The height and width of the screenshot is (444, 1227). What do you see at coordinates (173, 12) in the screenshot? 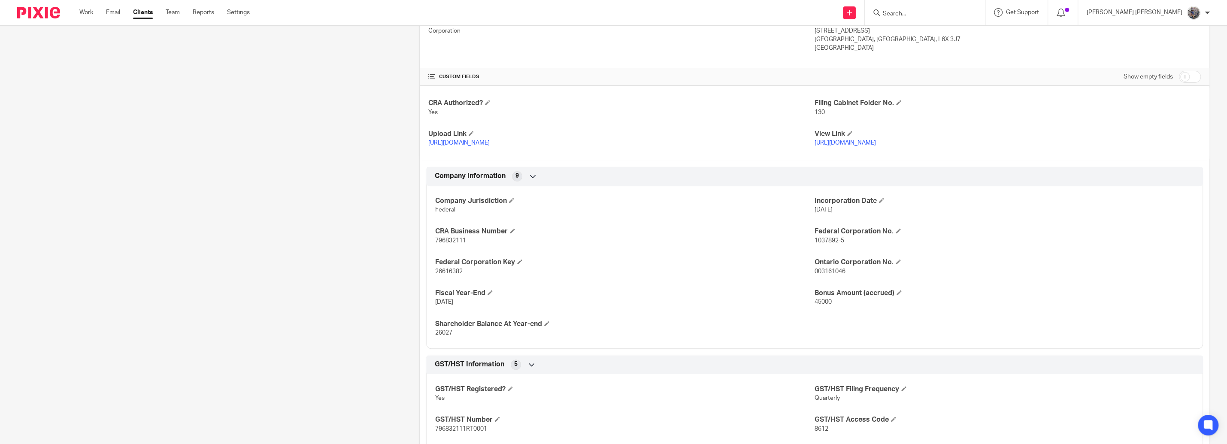
I see `a: Team` at bounding box center [173, 12].